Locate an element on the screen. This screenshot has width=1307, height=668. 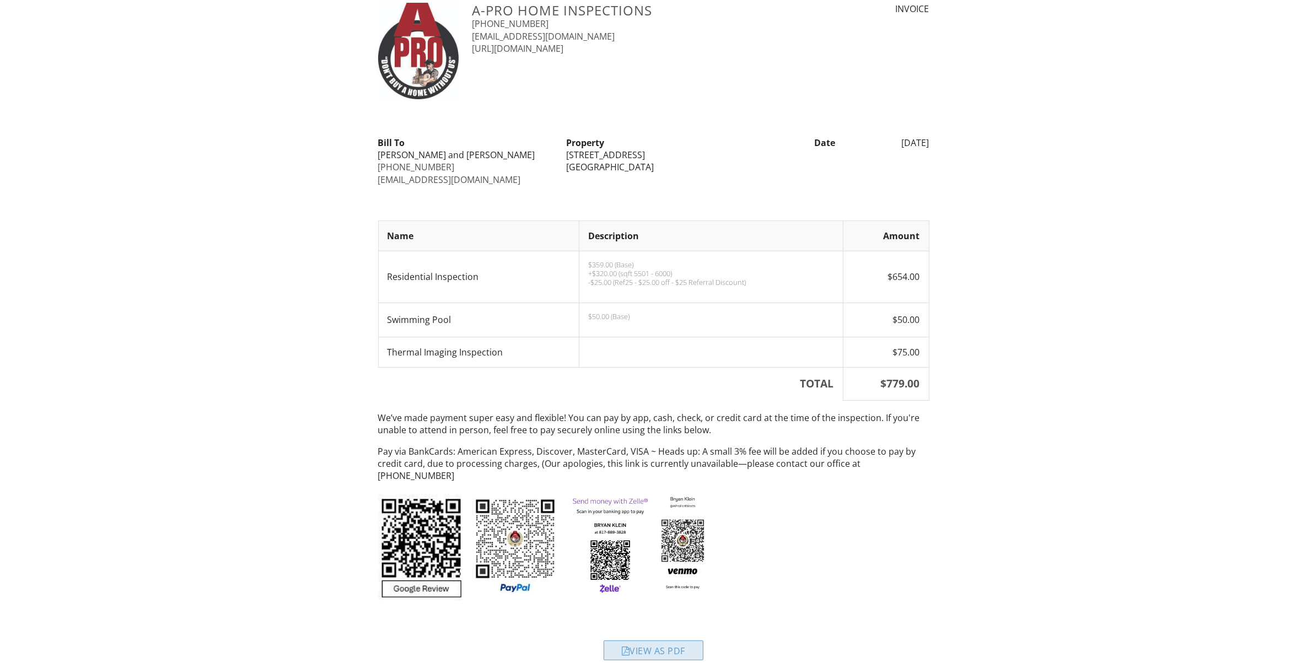
th: Name is located at coordinates (478, 235).